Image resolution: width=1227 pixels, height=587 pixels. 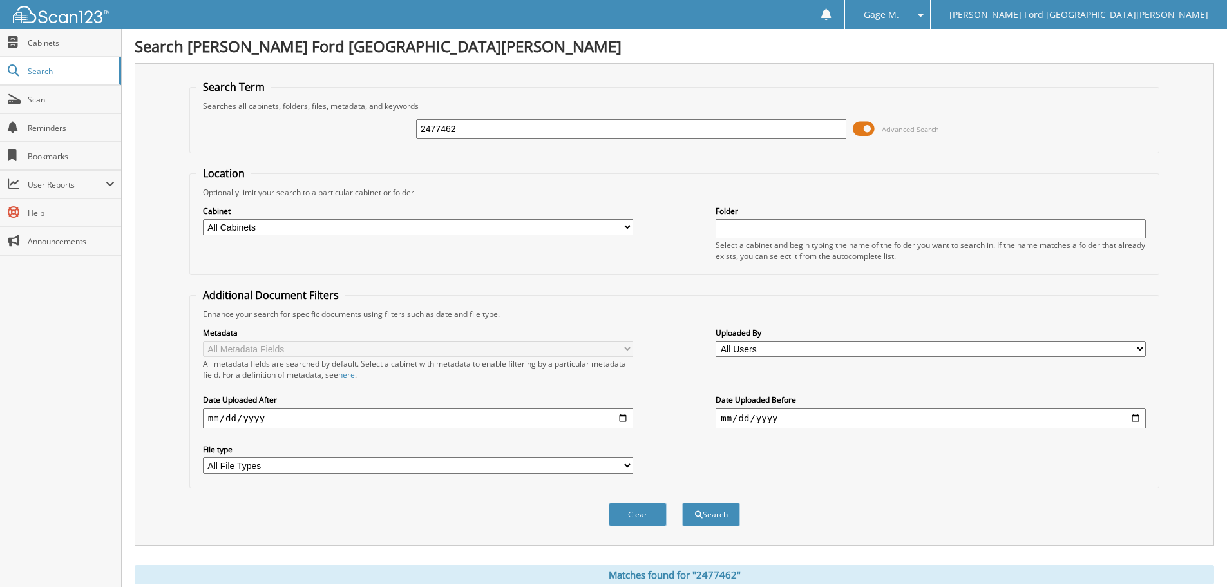 What do you see at coordinates (931, 399) in the screenshot?
I see `label: Date Uploaded Before` at bounding box center [931, 399].